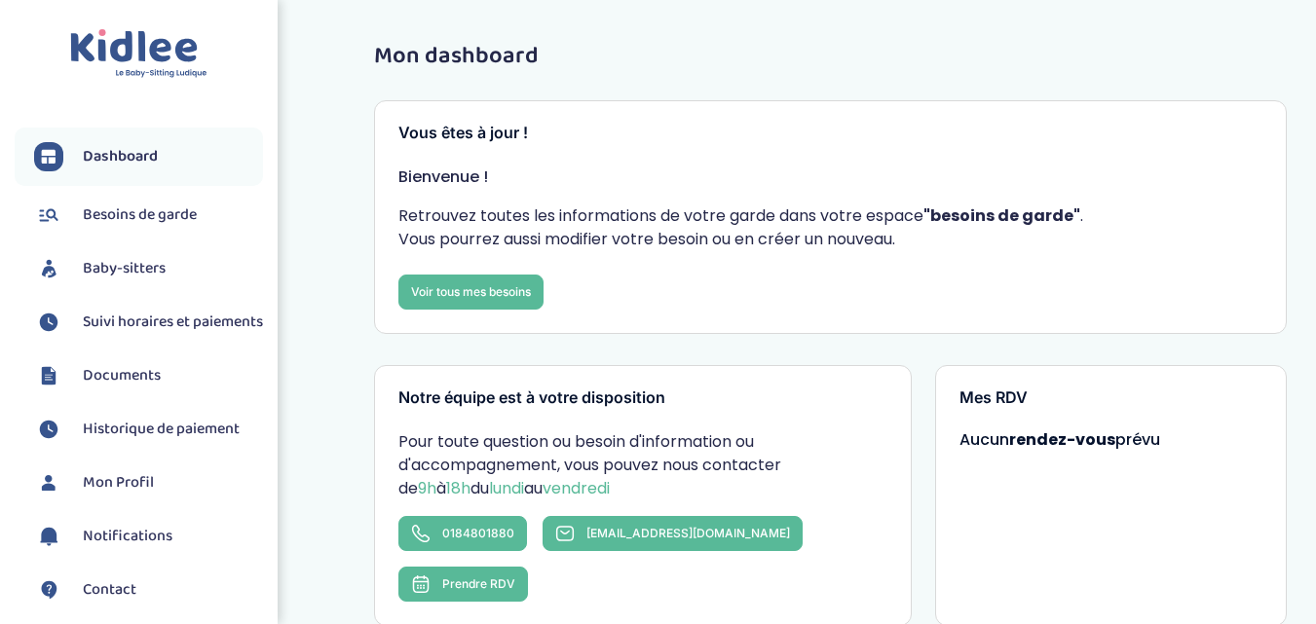  I want to click on h3: Vous êtes à jour !, so click(831, 133).